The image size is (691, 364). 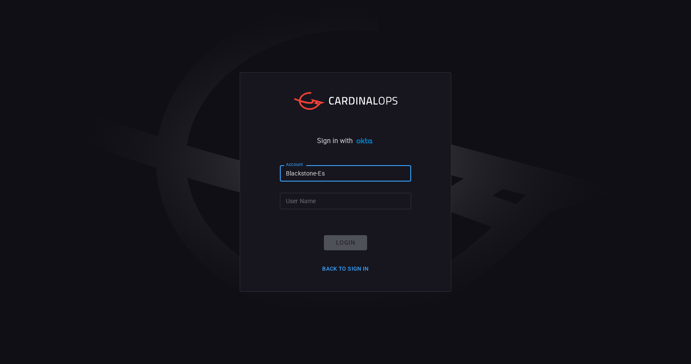 I want to click on img: Ad5vKXme8s1CQAAAABJRU5ErkJggg==, so click(x=364, y=141).